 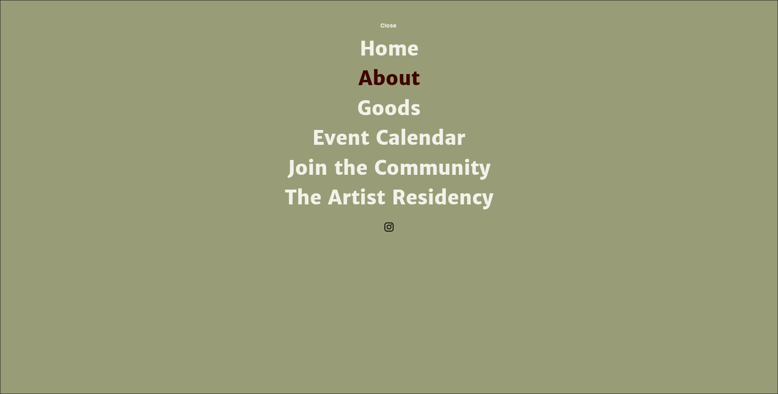 I want to click on span: Close, so click(x=388, y=26).